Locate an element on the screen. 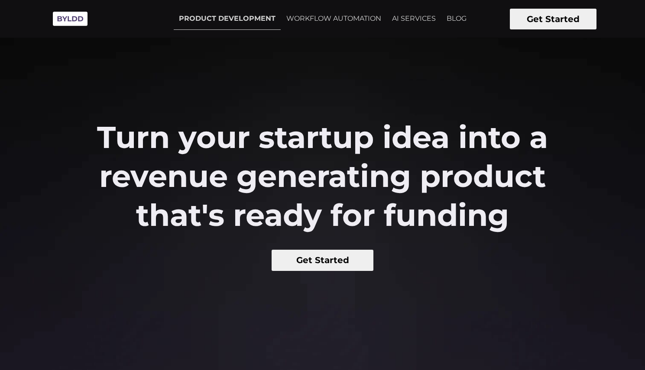  a: PRODUCT DEVELOPMENT is located at coordinates (227, 19).